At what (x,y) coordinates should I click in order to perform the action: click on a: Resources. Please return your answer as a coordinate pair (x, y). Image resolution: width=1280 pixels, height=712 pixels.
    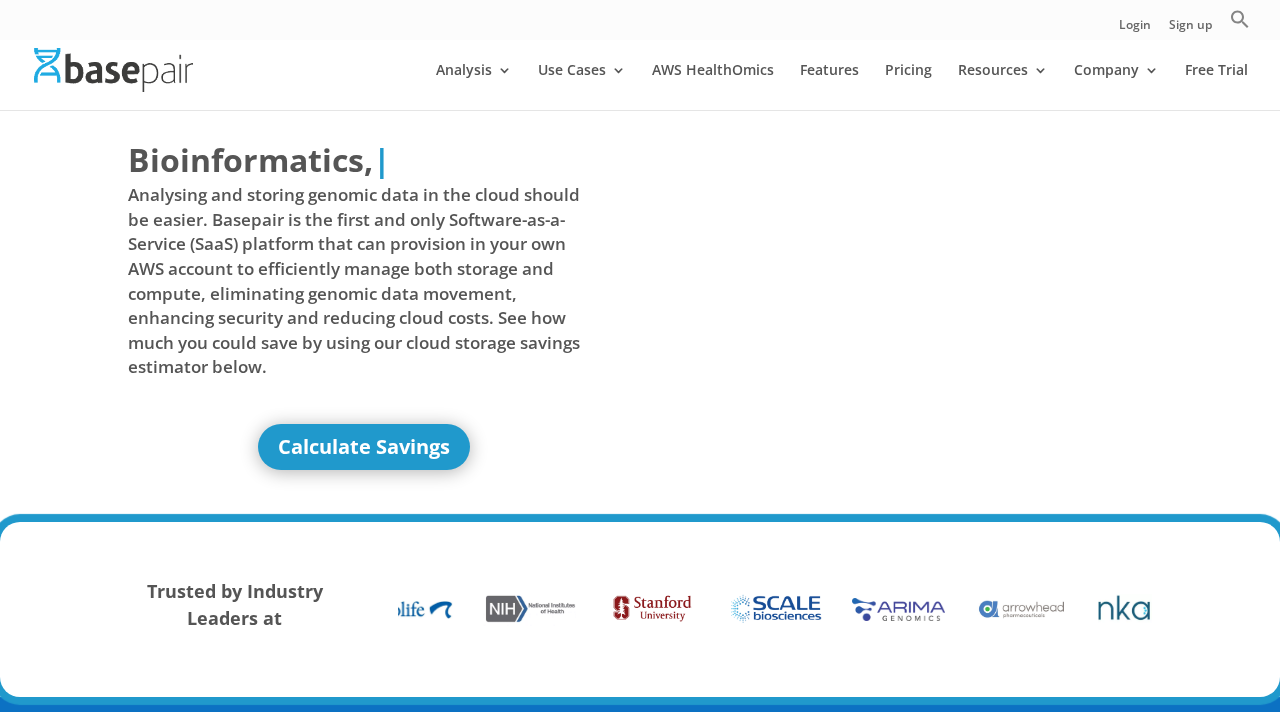
    Looking at the image, I should click on (1003, 86).